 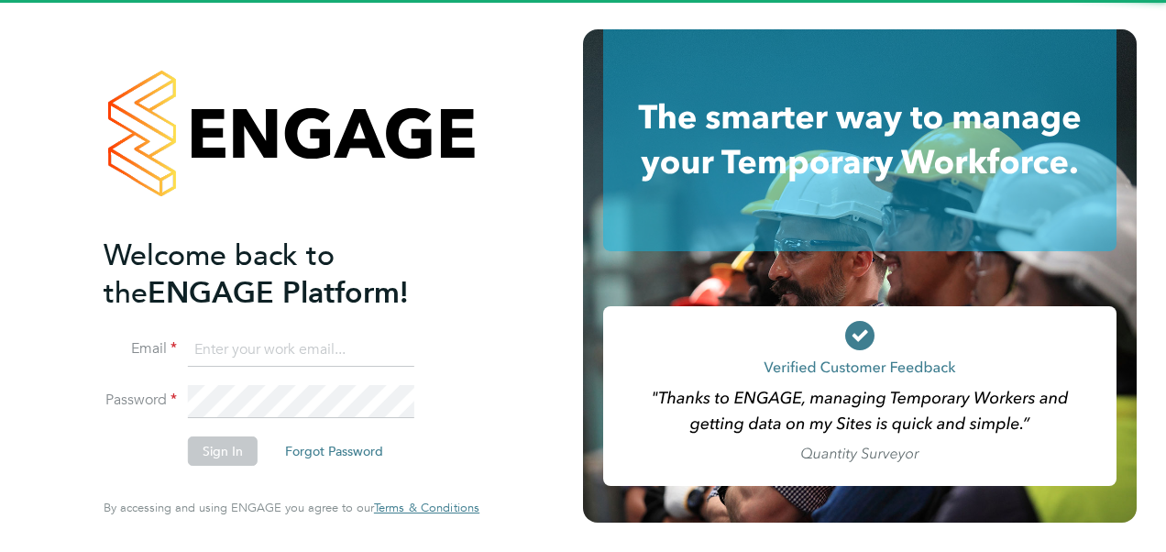 What do you see at coordinates (140, 348) in the screenshot?
I see `label: Email` at bounding box center [140, 348].